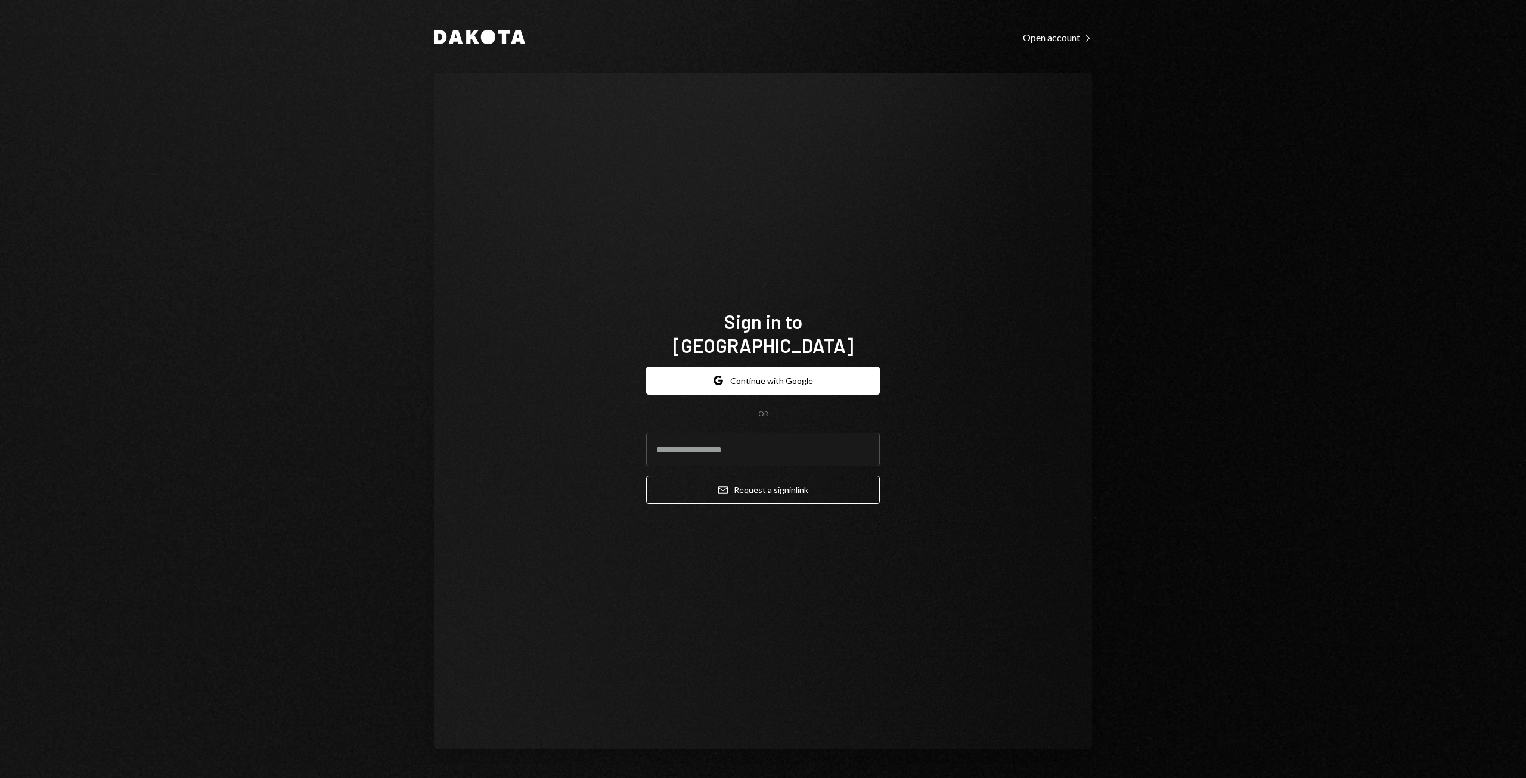  I want to click on a: Open account, so click(1058, 37).